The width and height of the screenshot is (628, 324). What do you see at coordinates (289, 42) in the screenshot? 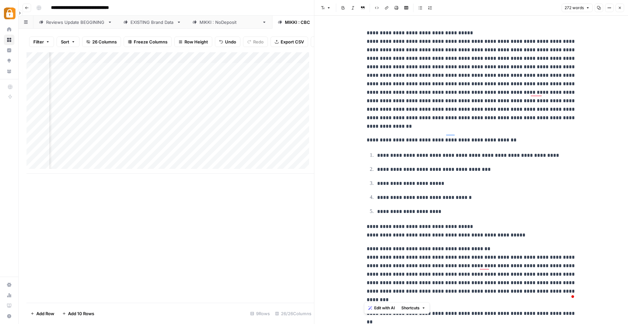
I see `button: Export CSV` at bounding box center [289, 42].